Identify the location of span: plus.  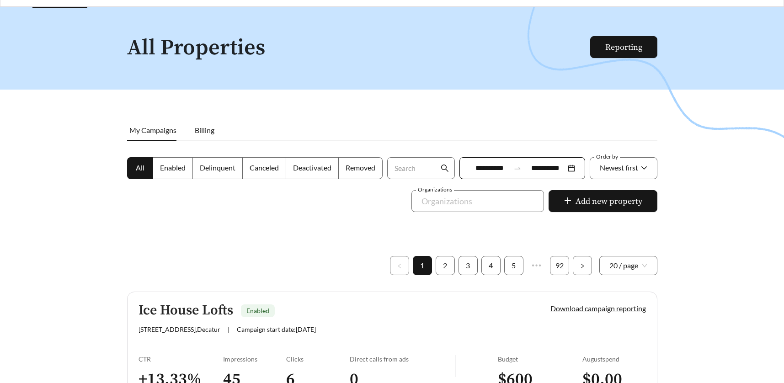
(568, 202).